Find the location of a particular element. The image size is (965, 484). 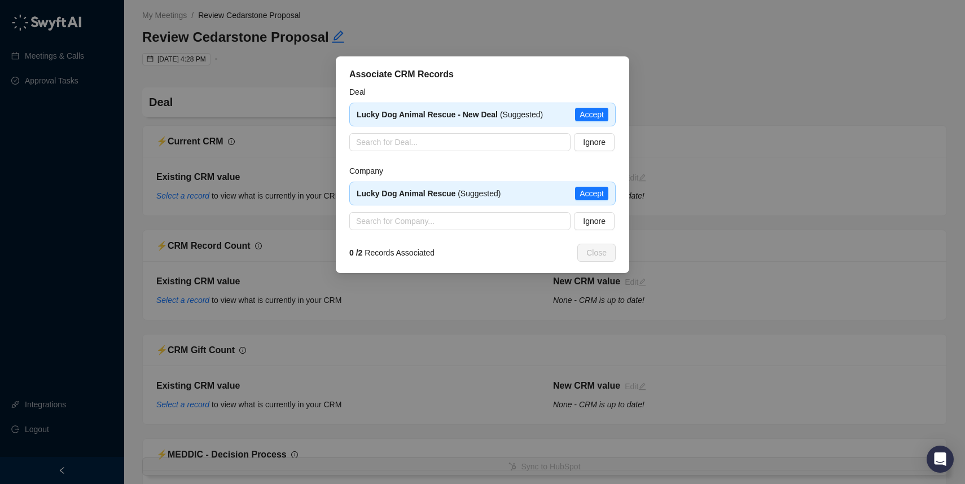

strong: Lucky Dog Animal Rescue is located at coordinates (406, 194).